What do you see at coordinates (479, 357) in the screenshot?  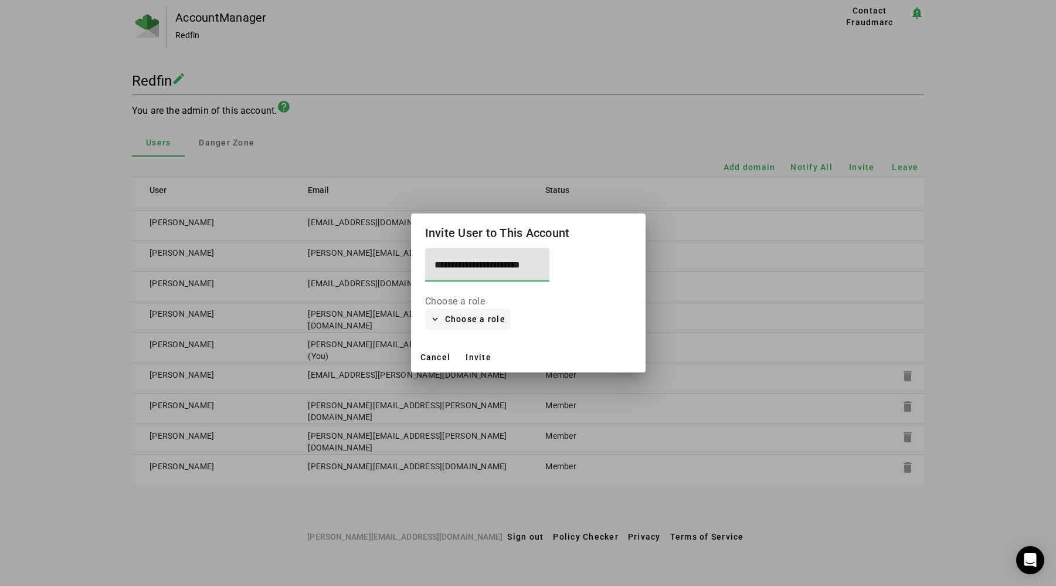 I see `button: Invite` at bounding box center [479, 357].